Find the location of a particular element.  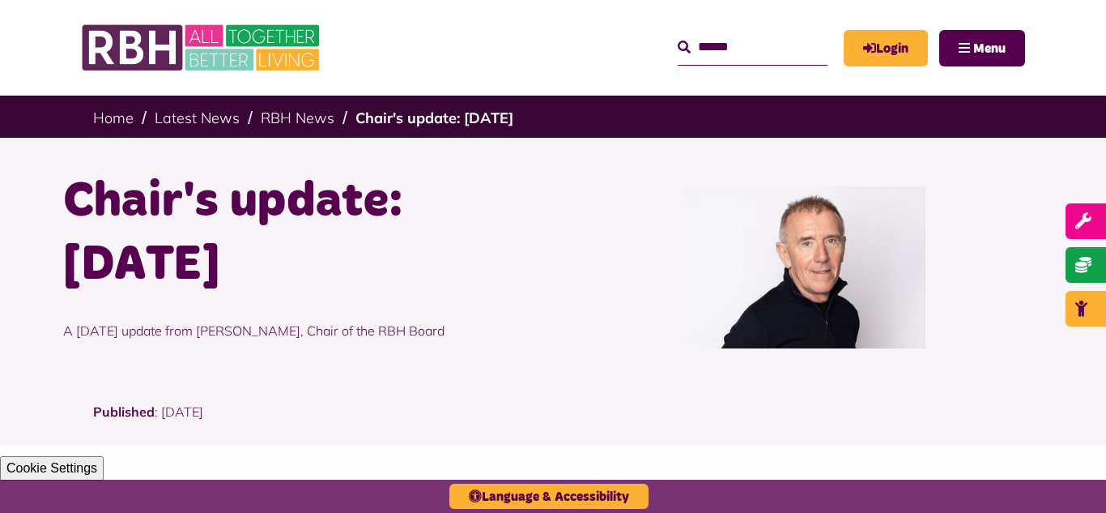

img: RBH is located at coordinates (202, 48).